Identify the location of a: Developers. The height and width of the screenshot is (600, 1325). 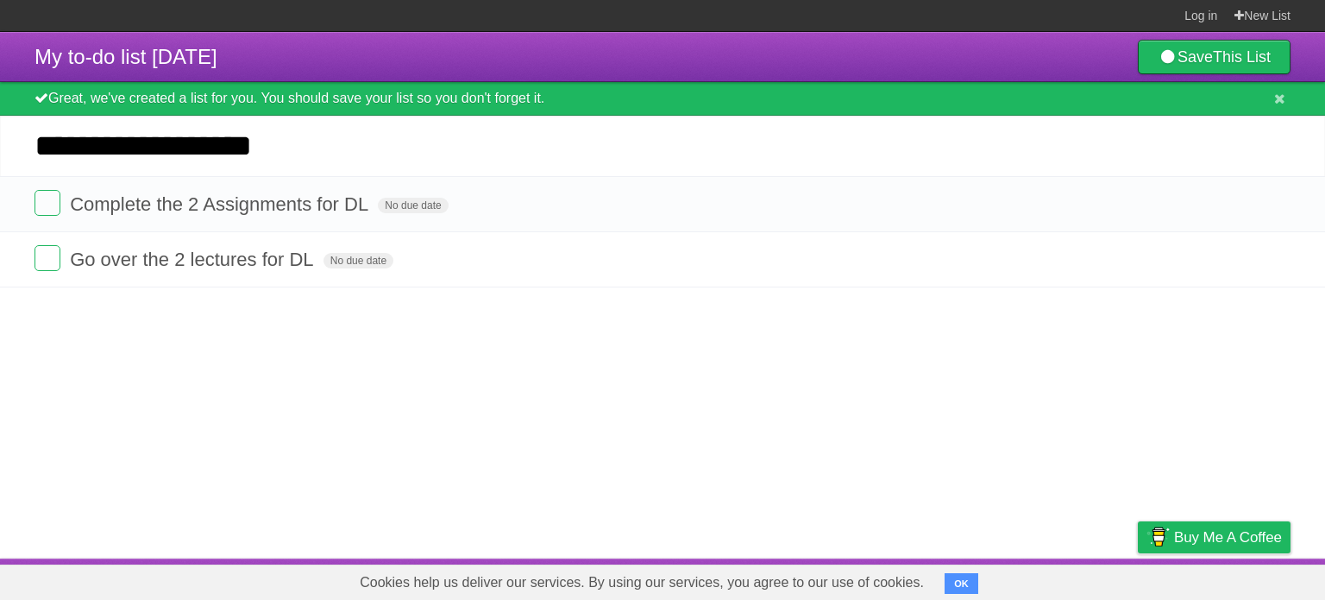
(1000, 579).